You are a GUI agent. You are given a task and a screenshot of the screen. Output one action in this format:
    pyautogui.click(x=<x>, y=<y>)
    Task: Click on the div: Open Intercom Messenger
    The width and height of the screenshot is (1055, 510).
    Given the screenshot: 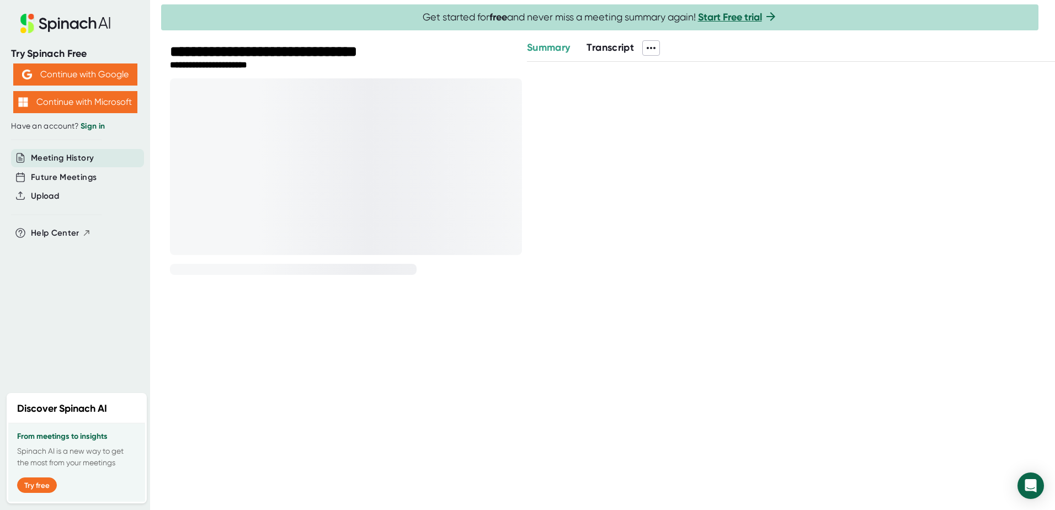 What is the action you would take?
    pyautogui.click(x=1031, y=486)
    